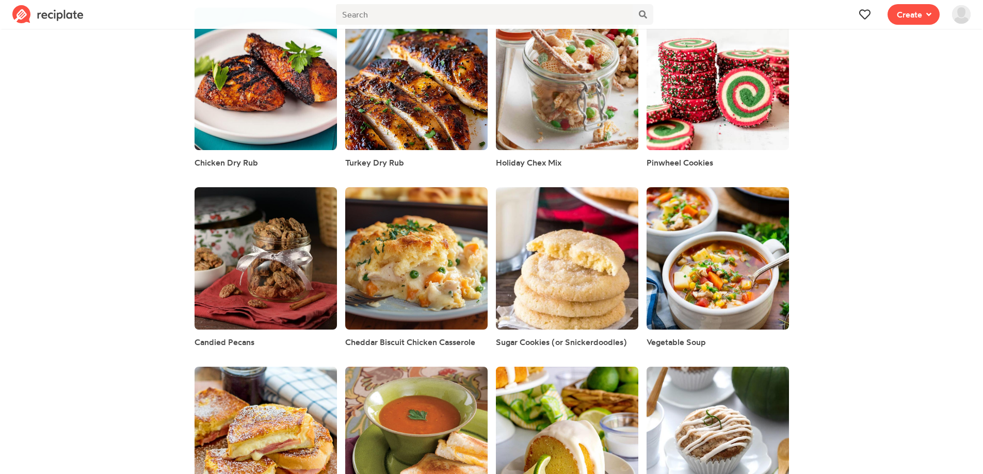 This screenshot has height=474, width=983. Describe the element at coordinates (224, 342) in the screenshot. I see `span: Candied Pecans` at that location.